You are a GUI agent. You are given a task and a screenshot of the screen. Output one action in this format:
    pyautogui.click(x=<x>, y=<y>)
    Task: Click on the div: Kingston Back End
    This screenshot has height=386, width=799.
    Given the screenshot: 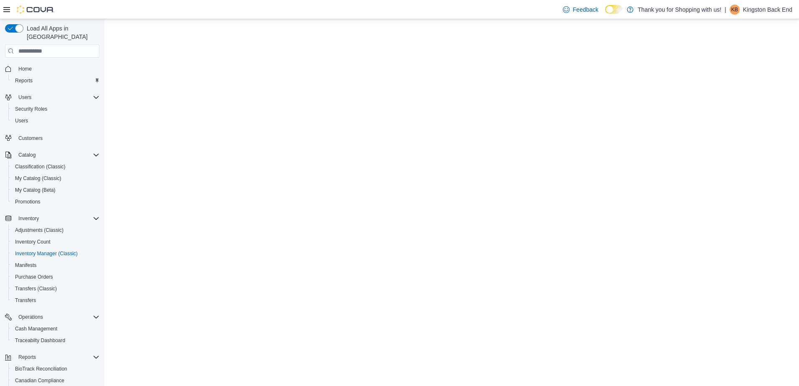 What is the action you would take?
    pyautogui.click(x=735, y=10)
    